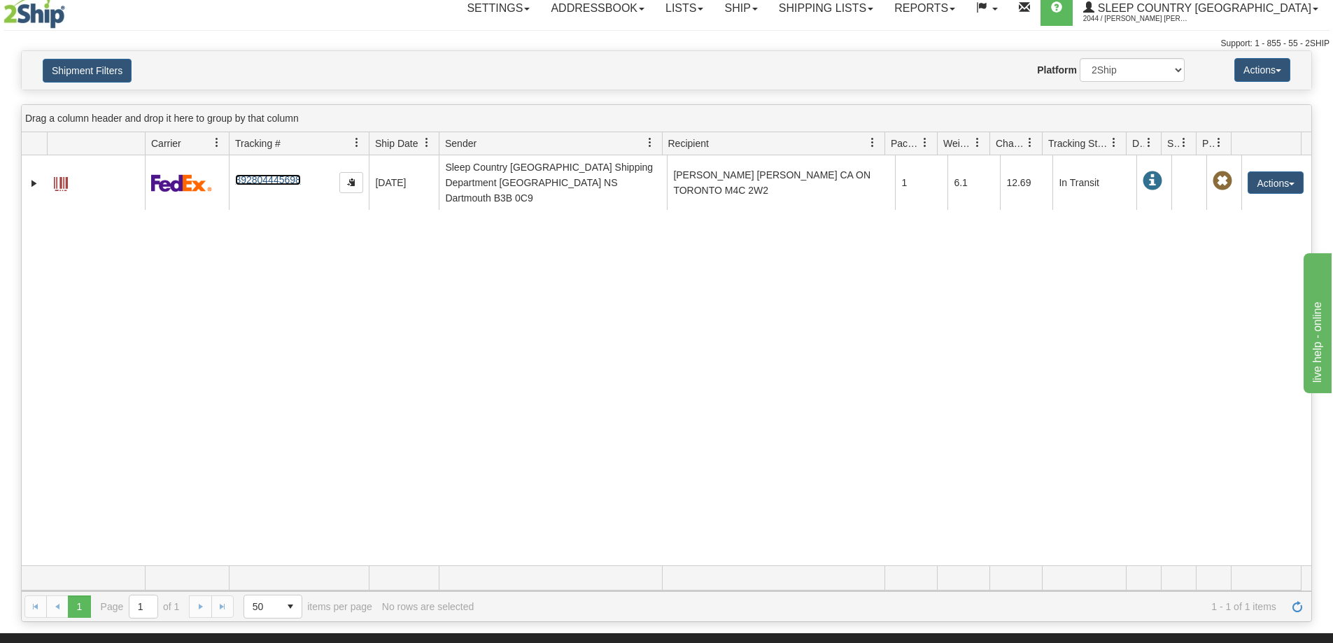  Describe the element at coordinates (872, 143) in the screenshot. I see `a: Recipient filter column settings` at that location.